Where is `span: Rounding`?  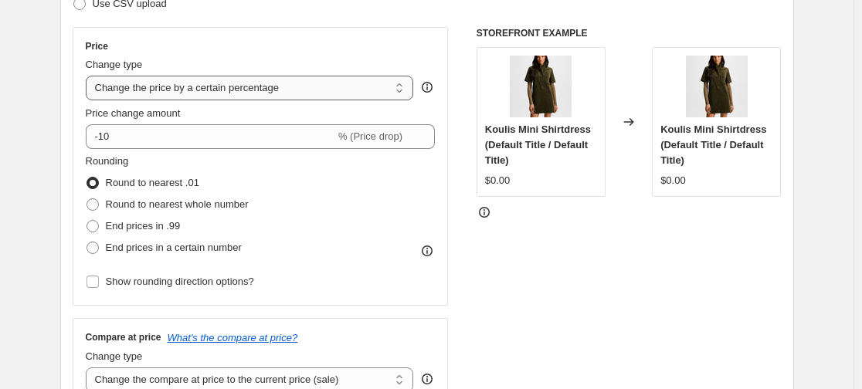 span: Rounding is located at coordinates (107, 161).